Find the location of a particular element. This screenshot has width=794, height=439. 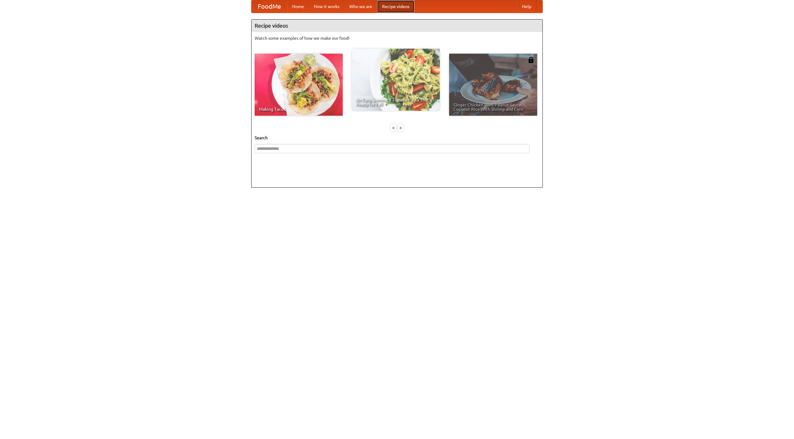

h4: Recipe videos is located at coordinates (397, 26).